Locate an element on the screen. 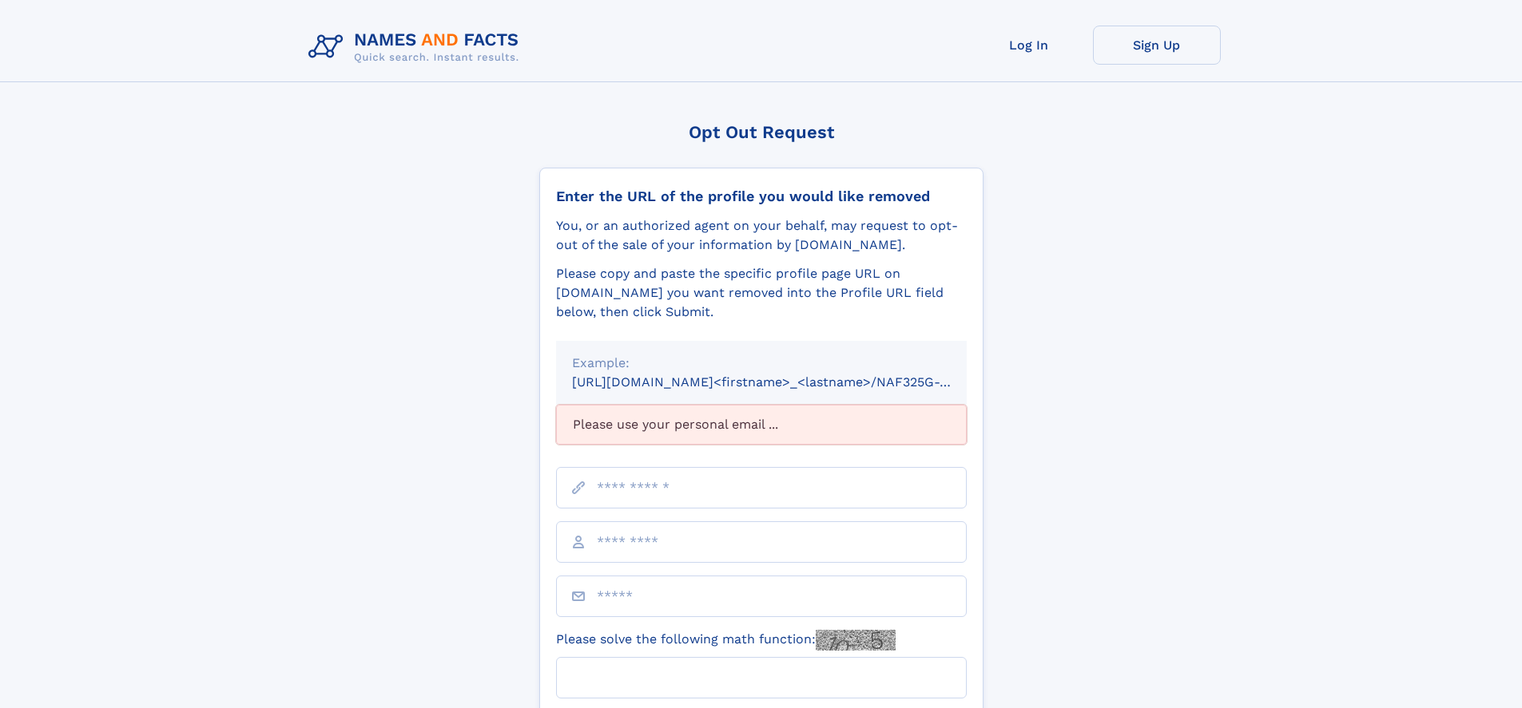 Image resolution: width=1522 pixels, height=708 pixels. label: Please solve the following math function: is located at coordinates (725, 641).